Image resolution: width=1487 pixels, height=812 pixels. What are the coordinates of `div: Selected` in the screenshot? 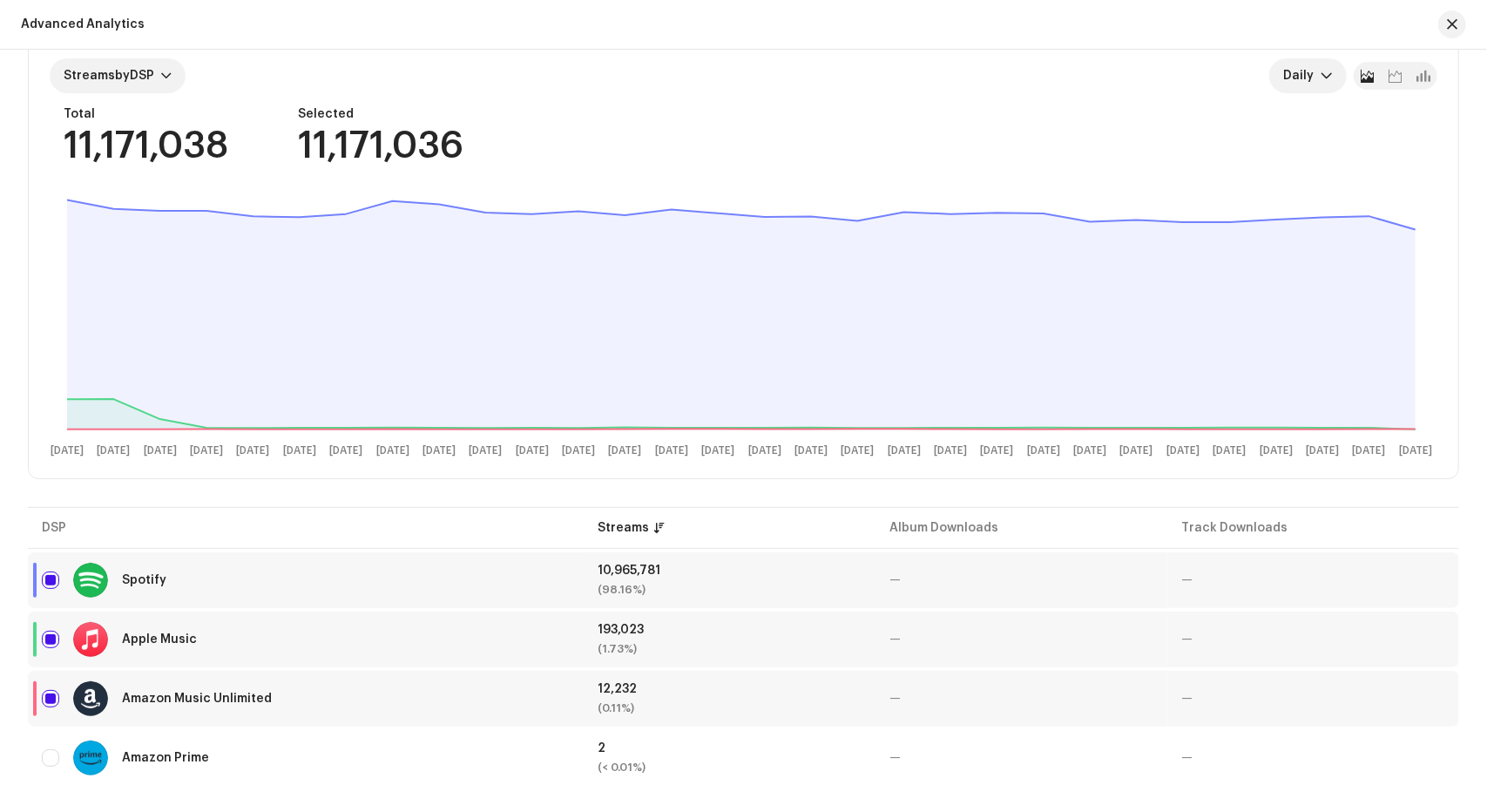 It's located at (381, 114).